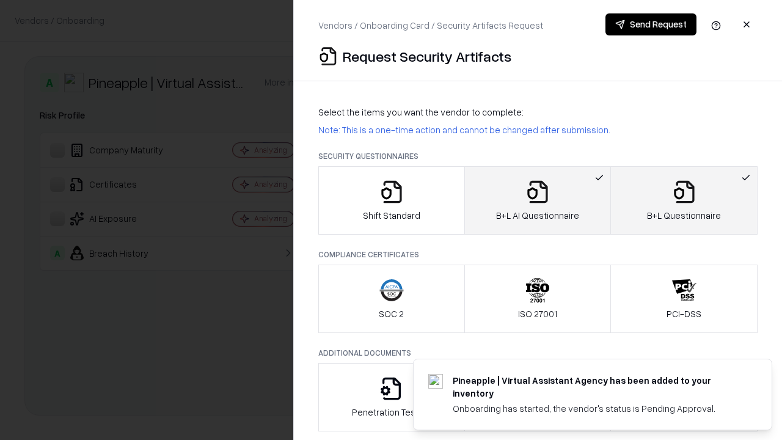 The image size is (782, 440). What do you see at coordinates (391, 215) in the screenshot?
I see `p: Shift Standard` at bounding box center [391, 215].